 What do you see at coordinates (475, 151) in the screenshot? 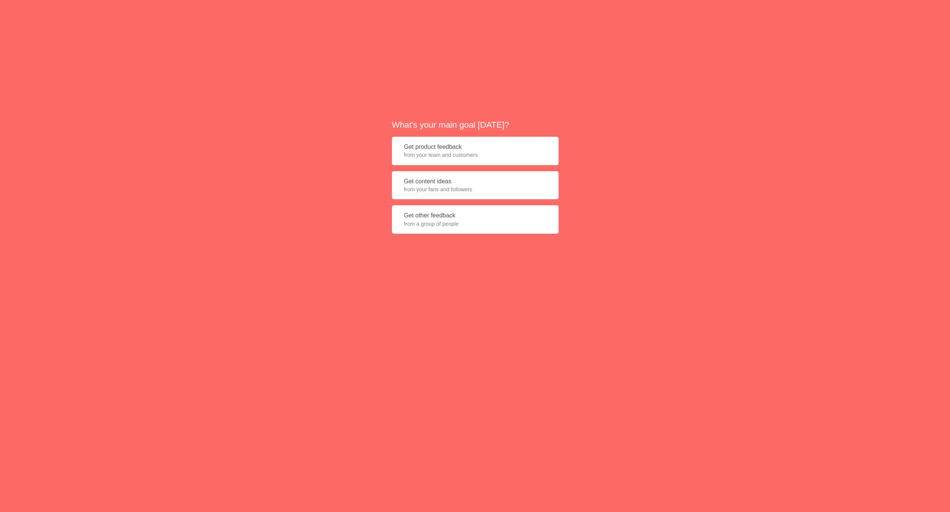
I see `button: Get product feedbackfrom your team and customers` at bounding box center [475, 151].